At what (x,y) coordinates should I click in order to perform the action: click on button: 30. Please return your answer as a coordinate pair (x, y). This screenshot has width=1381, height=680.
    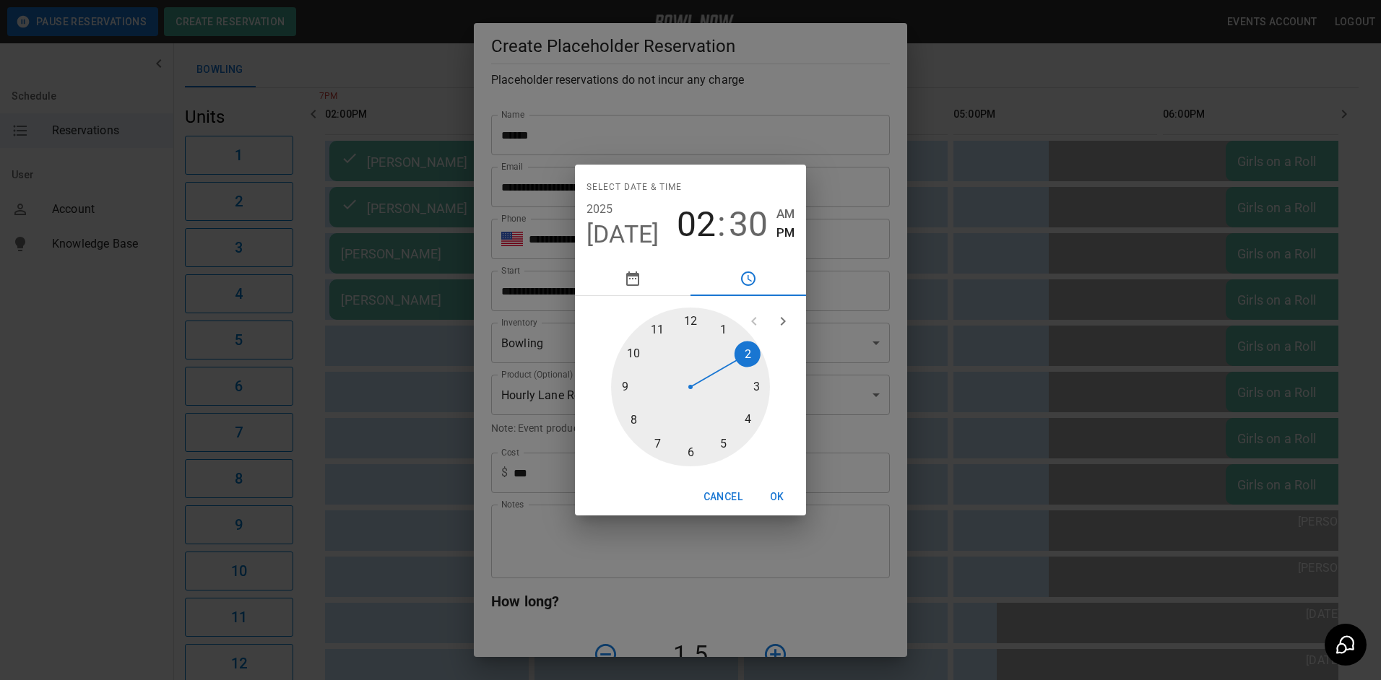
    Looking at the image, I should click on (748, 225).